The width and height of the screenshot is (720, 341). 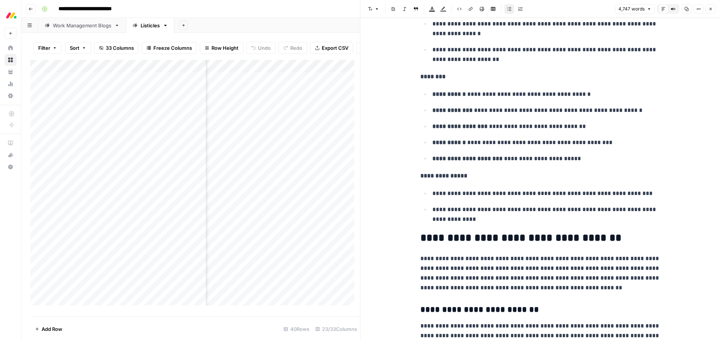 I want to click on button: Undo, so click(x=261, y=48).